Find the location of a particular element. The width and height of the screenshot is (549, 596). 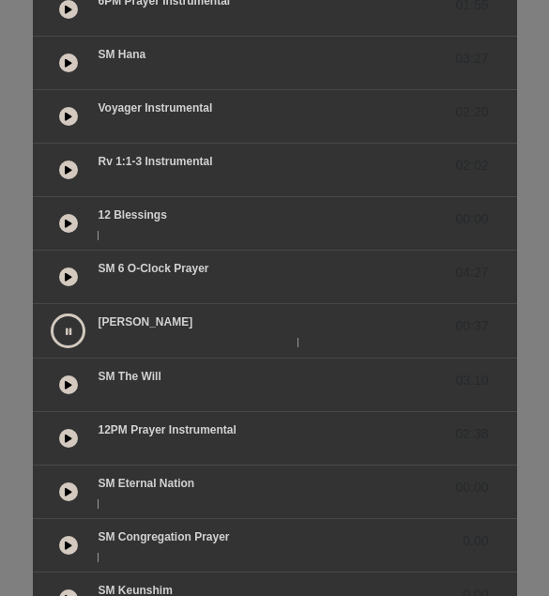

span: 03:10 is located at coordinates (471, 380).